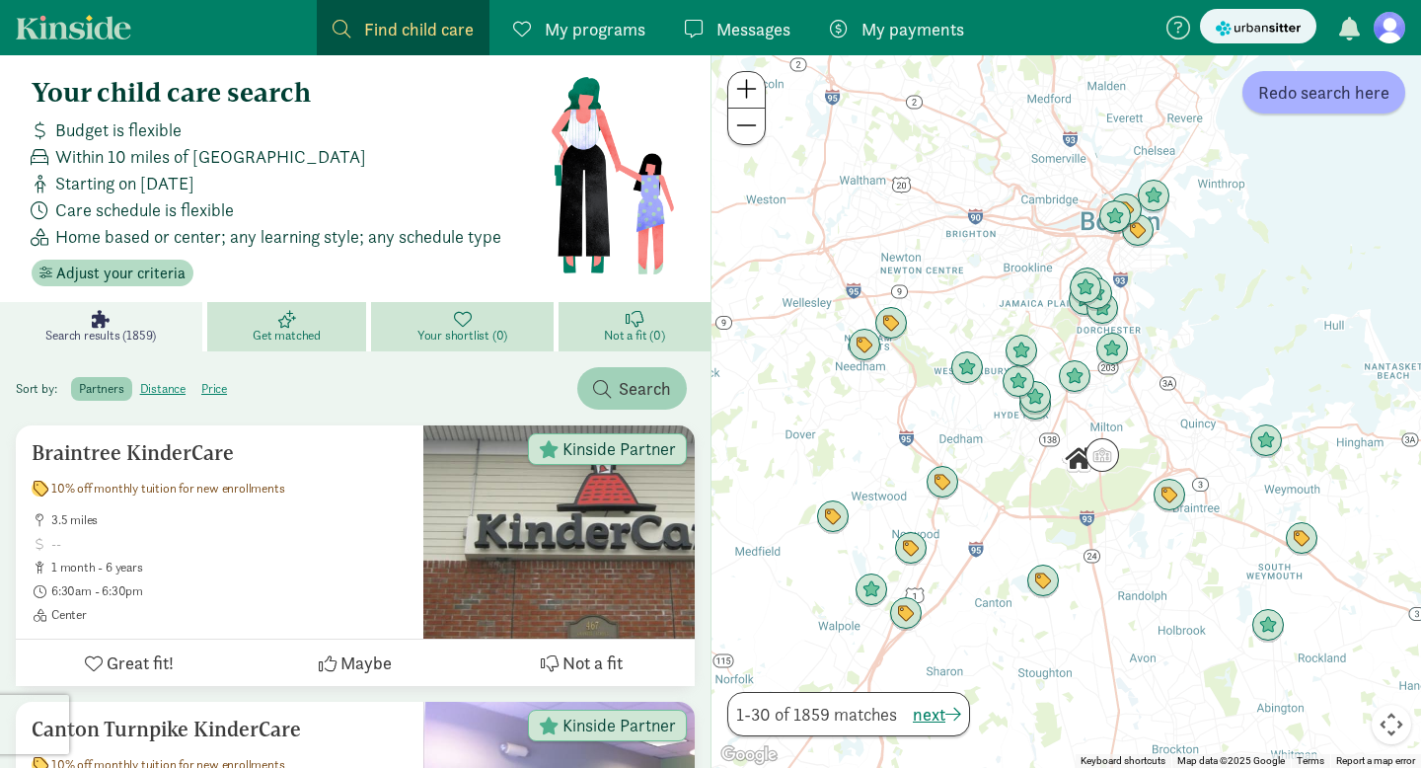  What do you see at coordinates (595, 29) in the screenshot?
I see `span: My programs` at bounding box center [595, 29].